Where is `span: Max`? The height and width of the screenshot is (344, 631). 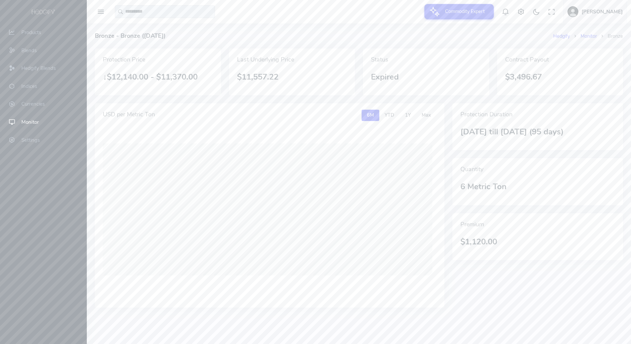 span: Max is located at coordinates (426, 115).